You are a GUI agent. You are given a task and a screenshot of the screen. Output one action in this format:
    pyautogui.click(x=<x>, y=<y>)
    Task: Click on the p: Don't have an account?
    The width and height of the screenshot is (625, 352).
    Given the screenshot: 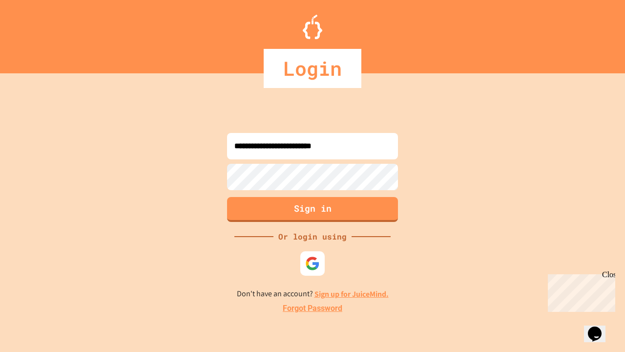 What is the action you would take?
    pyautogui.click(x=313, y=294)
    